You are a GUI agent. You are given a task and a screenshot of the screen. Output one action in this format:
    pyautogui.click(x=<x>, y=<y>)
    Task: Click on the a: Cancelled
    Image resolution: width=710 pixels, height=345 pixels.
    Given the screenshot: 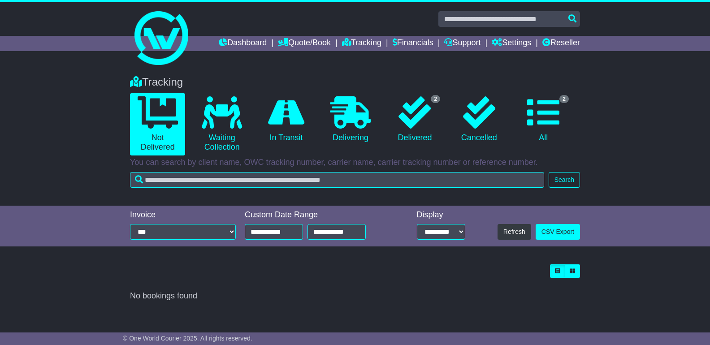 What is the action you would take?
    pyautogui.click(x=479, y=120)
    